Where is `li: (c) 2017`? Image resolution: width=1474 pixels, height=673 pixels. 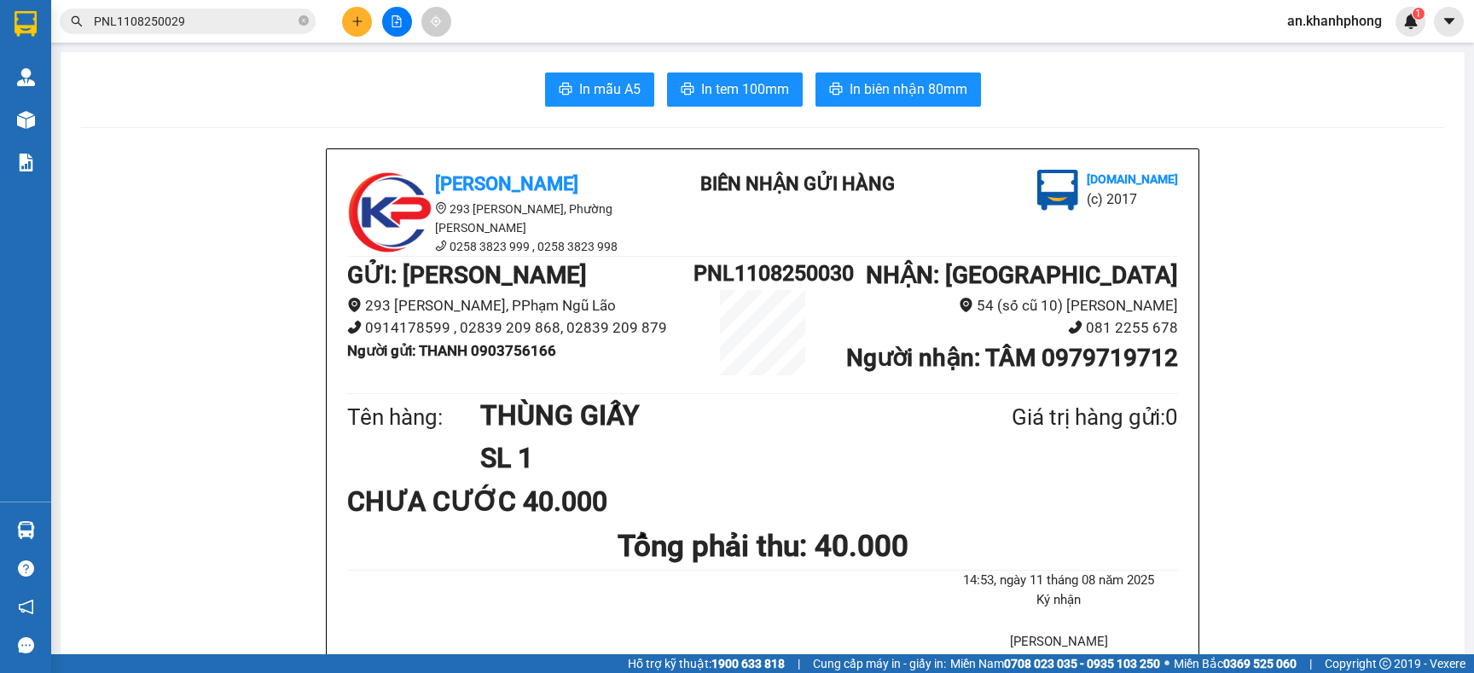 li: (c) 2017 is located at coordinates (1132, 199).